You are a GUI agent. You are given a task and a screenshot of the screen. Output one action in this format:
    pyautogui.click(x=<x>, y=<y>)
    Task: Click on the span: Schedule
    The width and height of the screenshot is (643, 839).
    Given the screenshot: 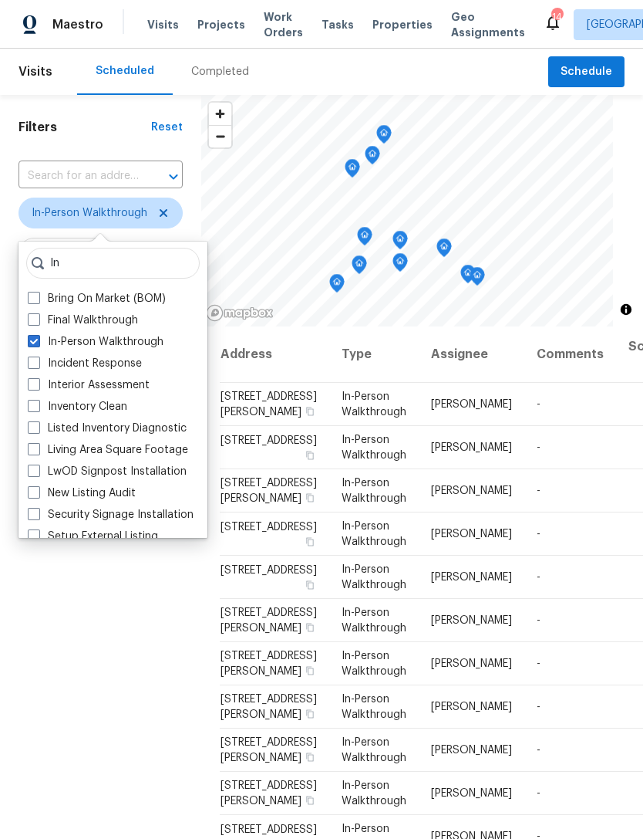 What is the action you would take?
    pyautogui.click(x=586, y=72)
    